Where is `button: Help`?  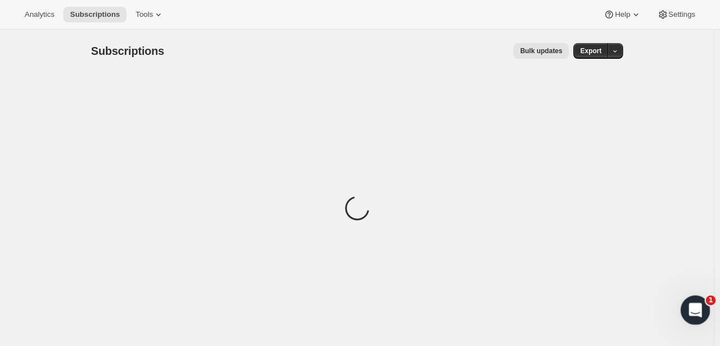
button: Help is located at coordinates (622, 15).